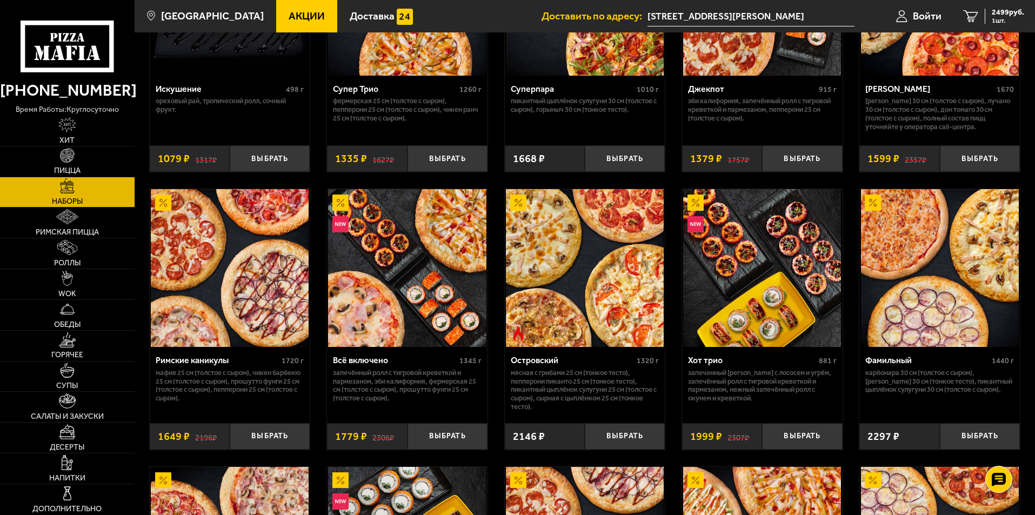 Image resolution: width=1035 pixels, height=515 pixels. I want to click on span: 1999 ₽, so click(706, 437).